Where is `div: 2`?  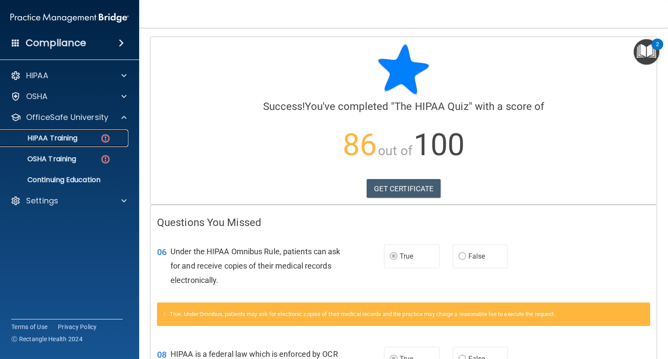
div: 2 is located at coordinates (657, 50).